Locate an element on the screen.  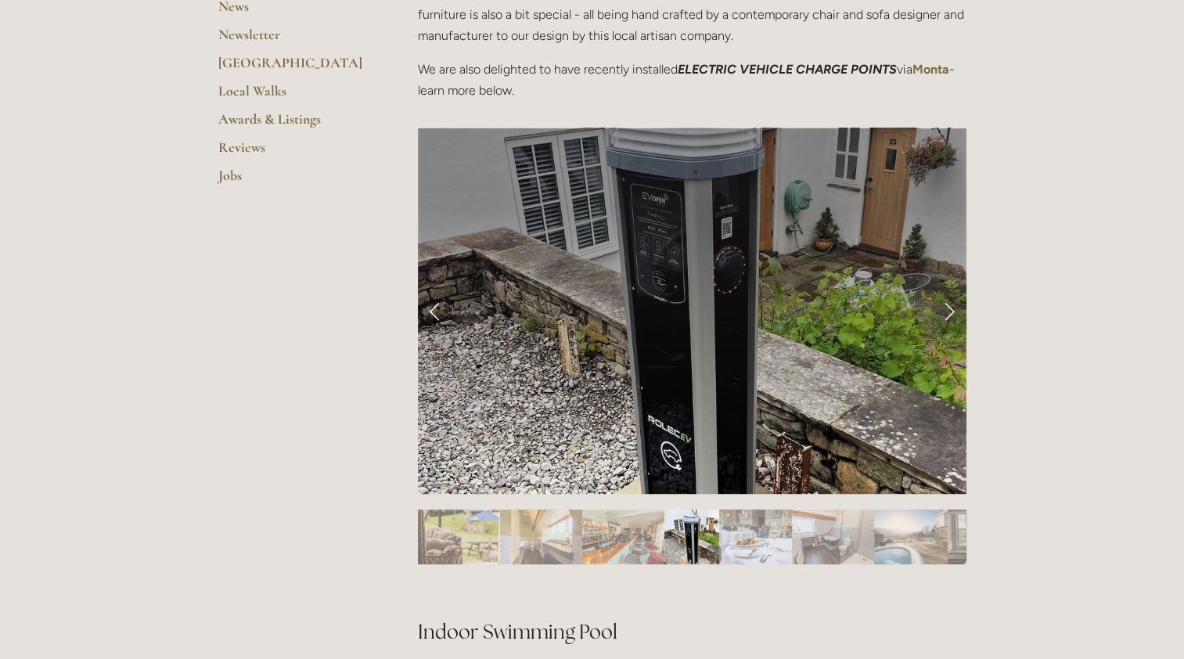
a: Reviews is located at coordinates (293, 153).